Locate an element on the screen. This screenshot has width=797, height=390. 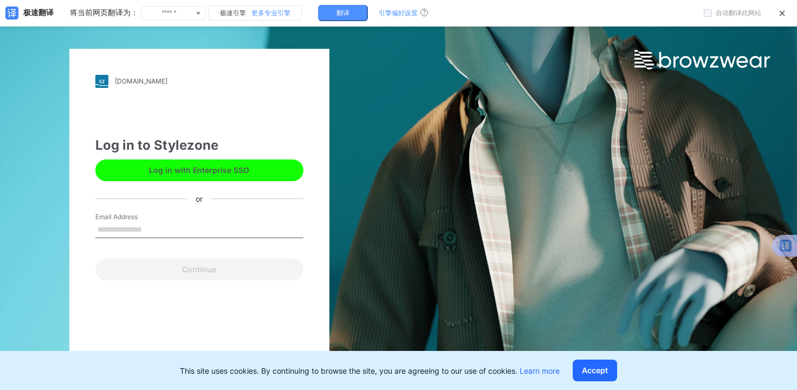
button: Log in with Enterprise SSO is located at coordinates (199, 170).